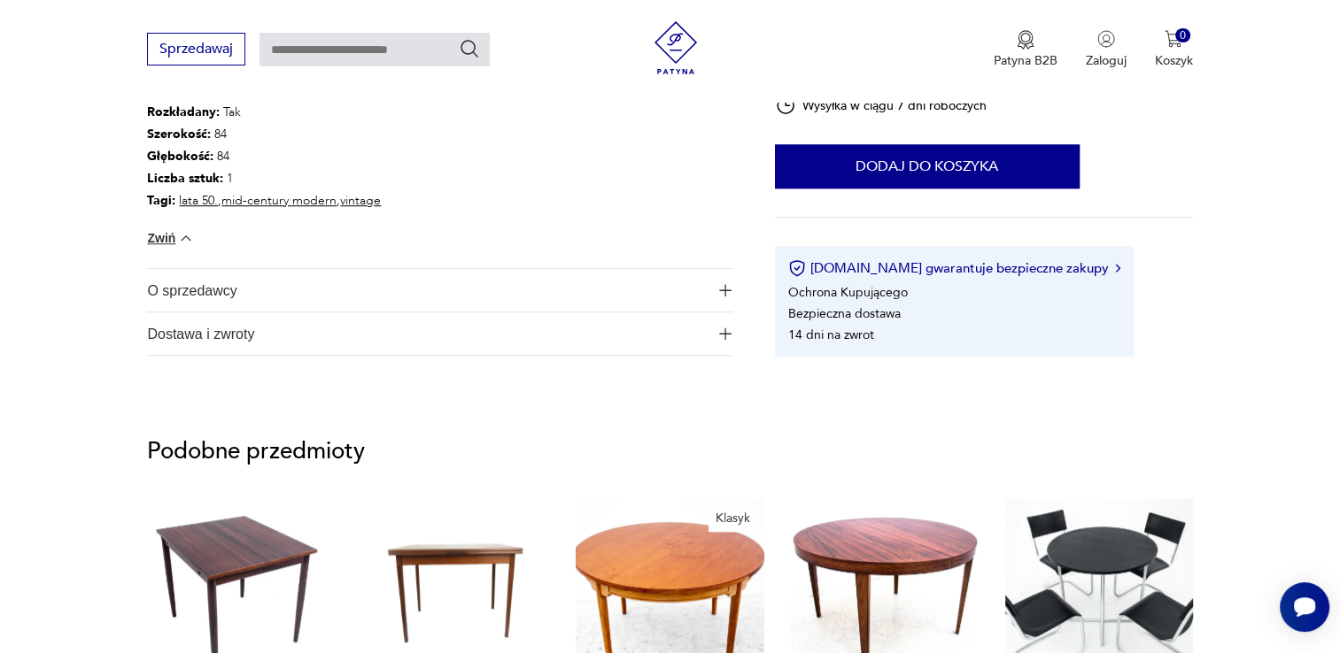 The image size is (1340, 653). I want to click on p: Koszyk, so click(1173, 60).